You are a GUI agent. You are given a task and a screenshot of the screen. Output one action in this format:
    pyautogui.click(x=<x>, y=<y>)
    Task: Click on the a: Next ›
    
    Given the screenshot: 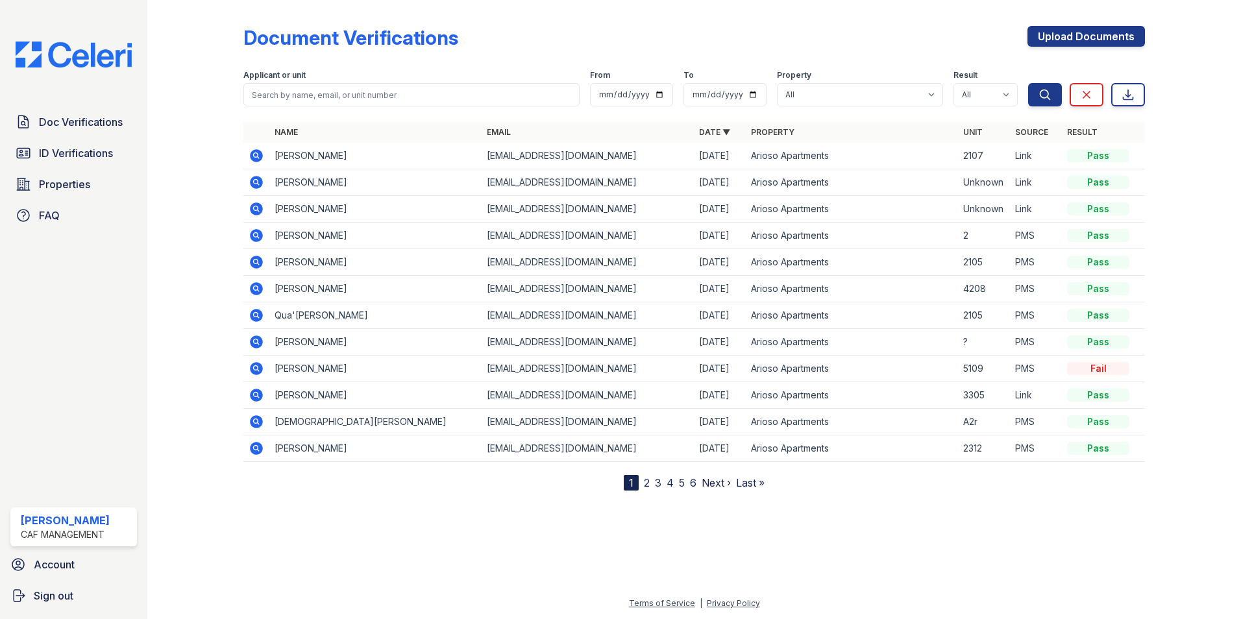 What is the action you would take?
    pyautogui.click(x=716, y=483)
    